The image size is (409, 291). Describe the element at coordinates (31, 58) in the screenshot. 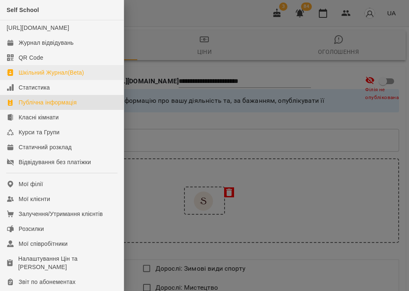

I see `div: QR Code` at that location.